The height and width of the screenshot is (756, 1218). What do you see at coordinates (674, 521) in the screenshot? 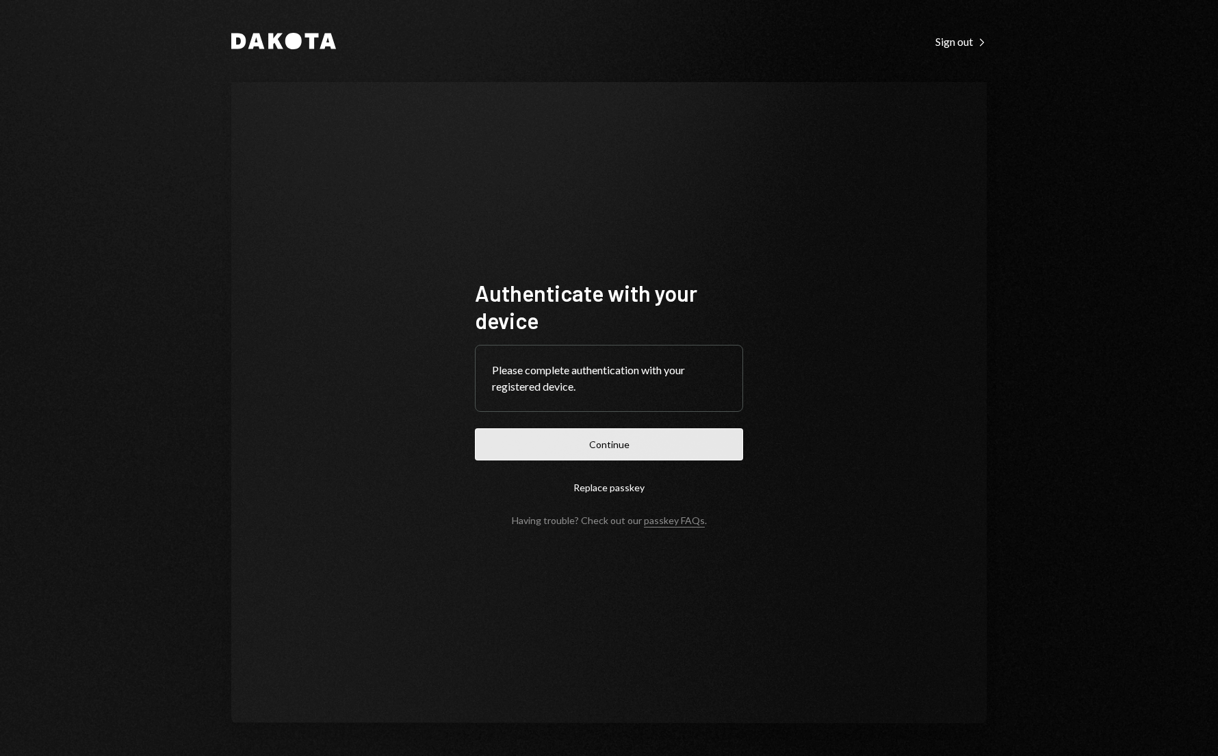
I see `a: passkey FAQs` at bounding box center [674, 521].